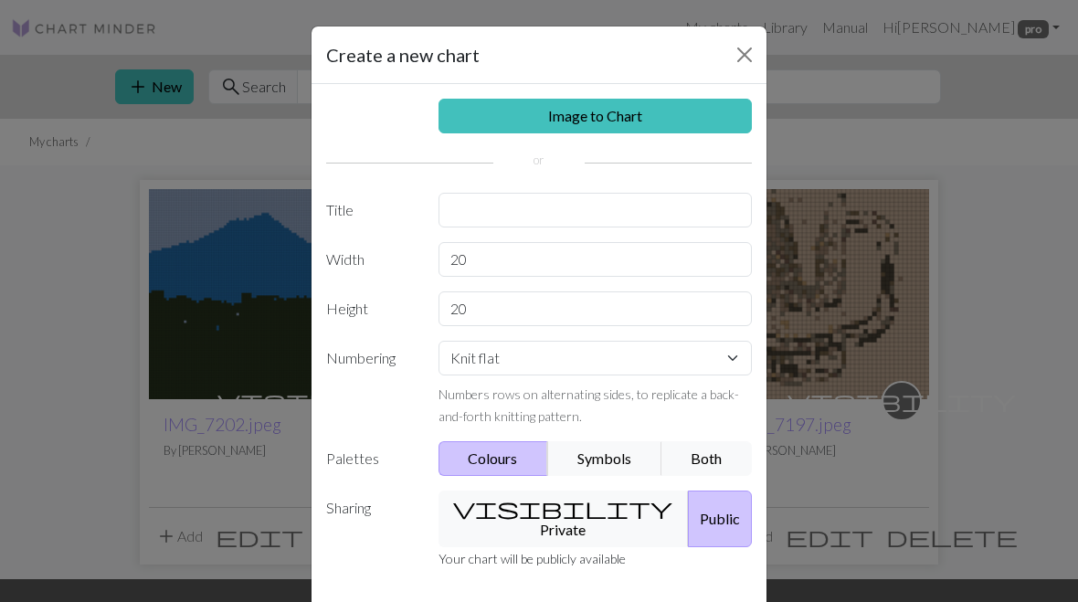 This screenshot has height=602, width=1078. What do you see at coordinates (605, 459) in the screenshot?
I see `button: Symbols` at bounding box center [605, 459].